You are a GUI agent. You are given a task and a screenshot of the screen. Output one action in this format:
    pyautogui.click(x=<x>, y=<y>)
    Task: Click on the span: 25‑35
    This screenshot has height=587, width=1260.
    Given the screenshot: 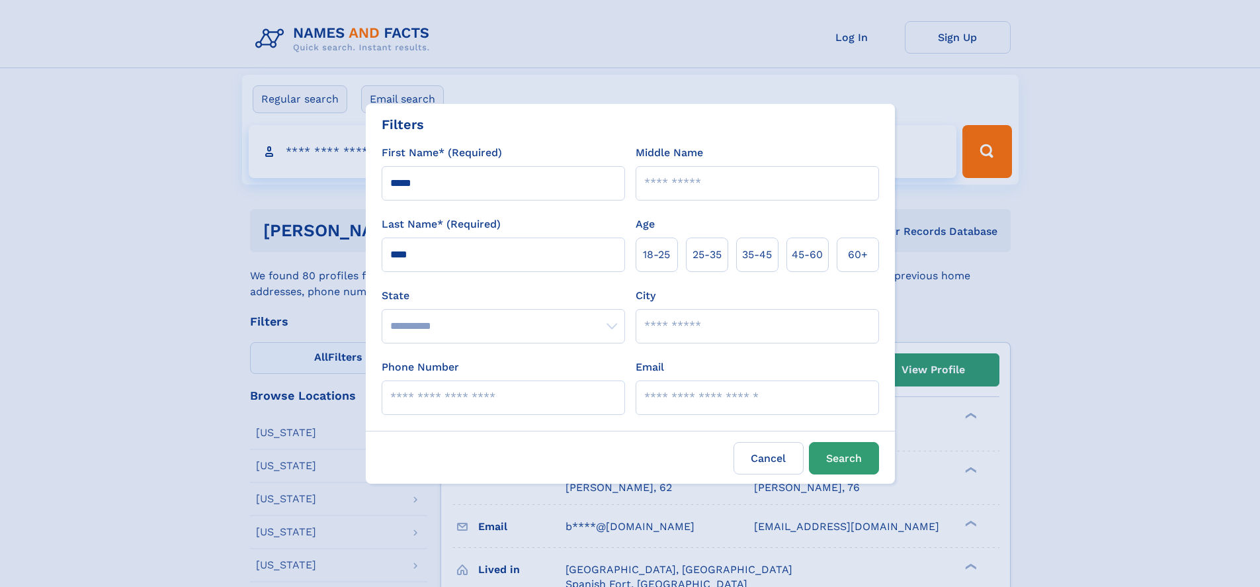 What is the action you would take?
    pyautogui.click(x=707, y=255)
    